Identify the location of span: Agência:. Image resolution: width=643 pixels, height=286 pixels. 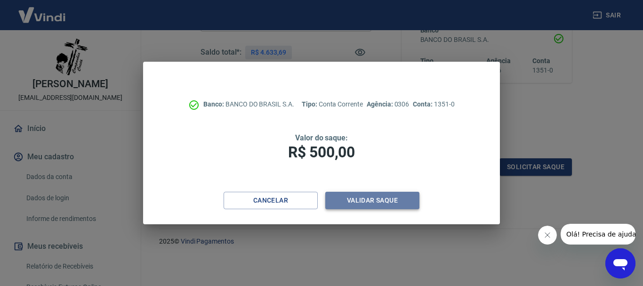
(380, 104).